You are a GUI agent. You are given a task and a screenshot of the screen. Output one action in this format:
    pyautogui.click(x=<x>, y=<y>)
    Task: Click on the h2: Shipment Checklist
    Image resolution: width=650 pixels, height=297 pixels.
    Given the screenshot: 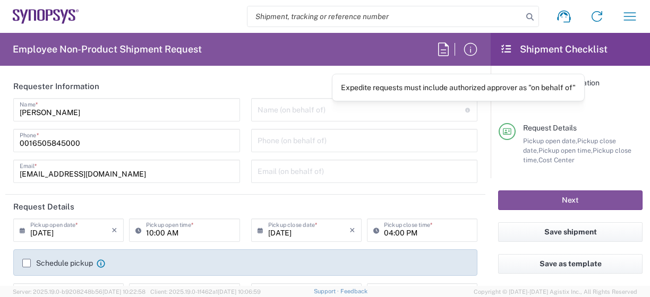 What is the action you would take?
    pyautogui.click(x=553, y=49)
    